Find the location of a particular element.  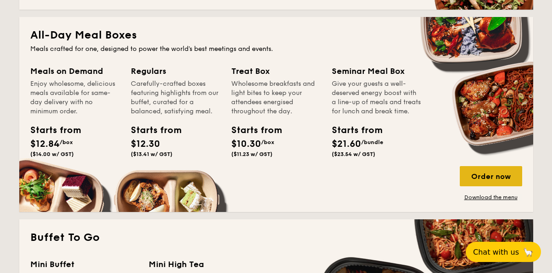

a: Download the menu is located at coordinates (491, 197).